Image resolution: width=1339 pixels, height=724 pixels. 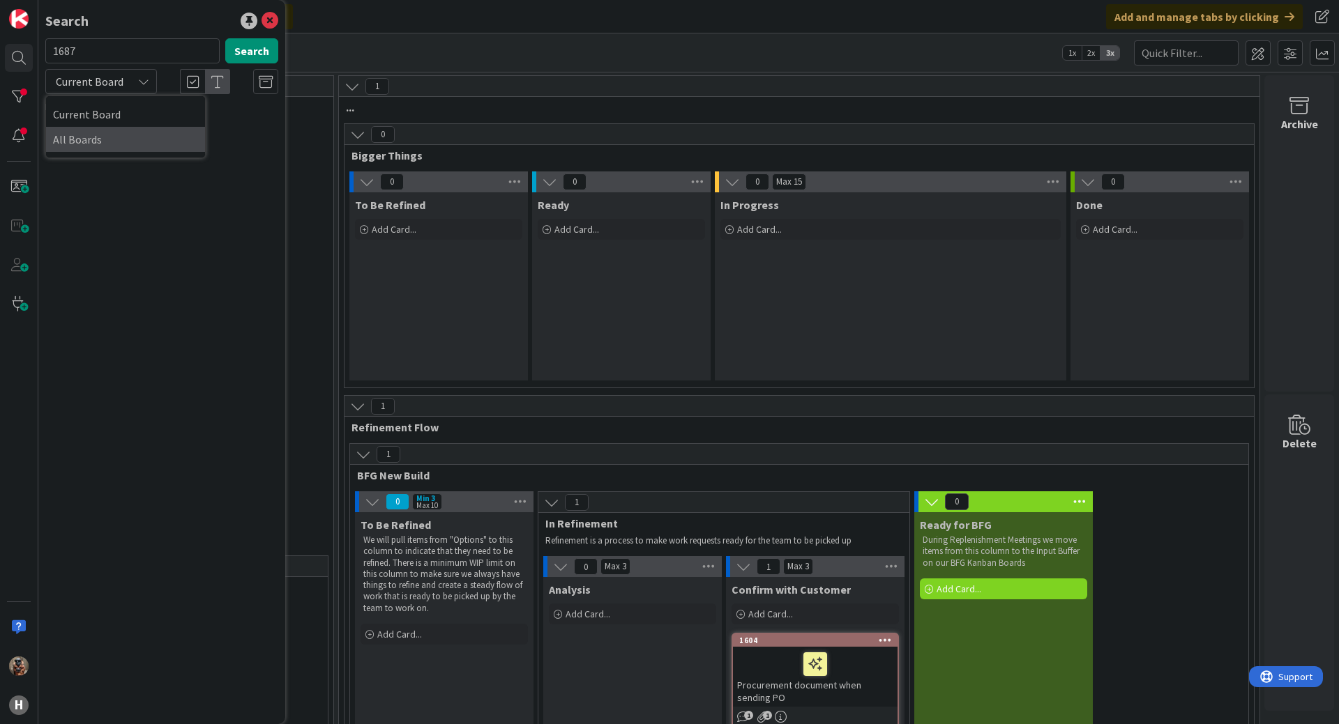 What do you see at coordinates (793, 476) in the screenshot?
I see `span: BFG New Build` at bounding box center [793, 476].